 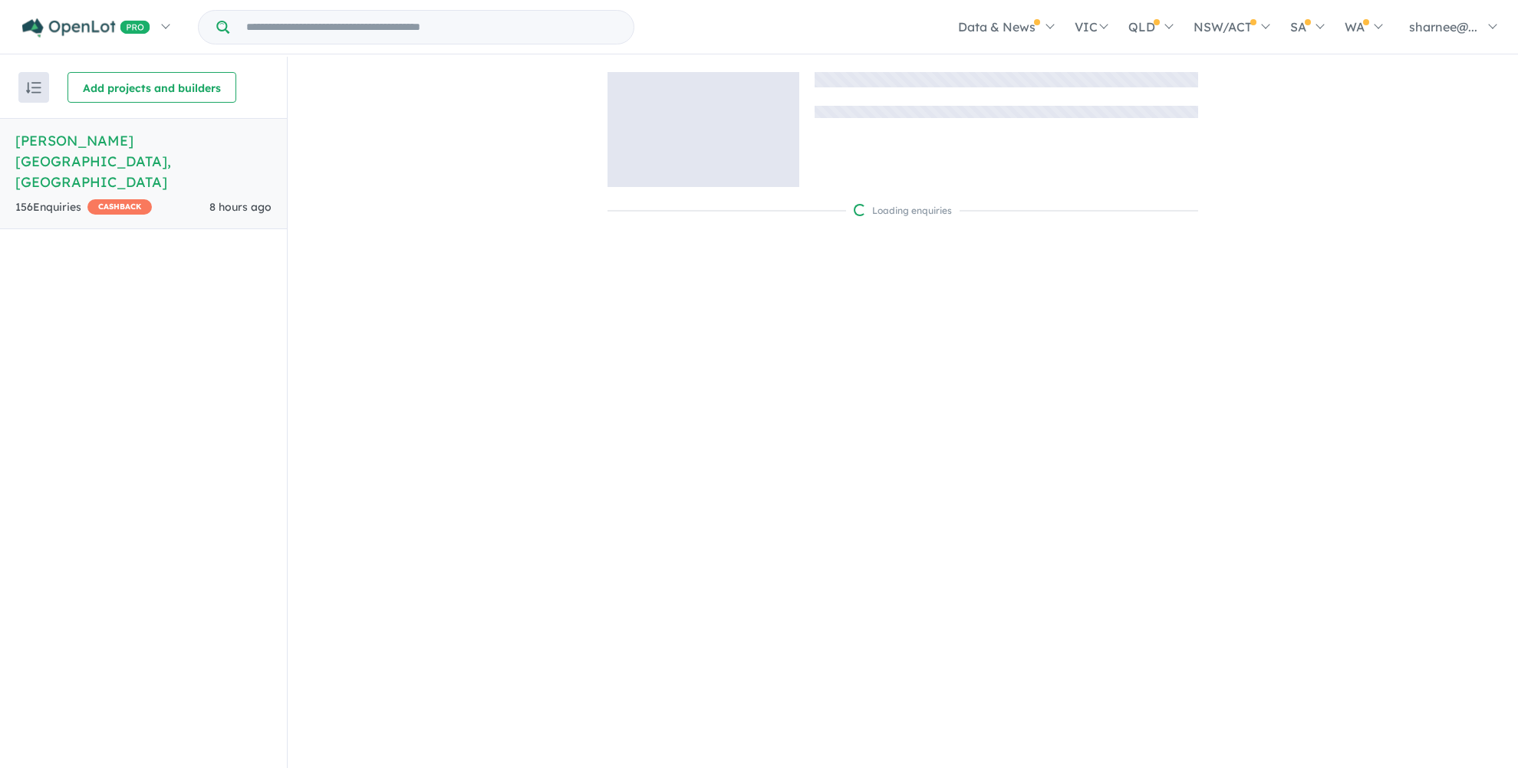 I want to click on button: Add projects and builders, so click(x=152, y=87).